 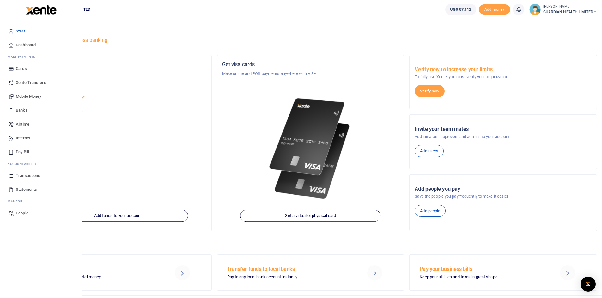 What do you see at coordinates (503, 190) in the screenshot?
I see `h5: Add people you pay` at bounding box center [503, 190].